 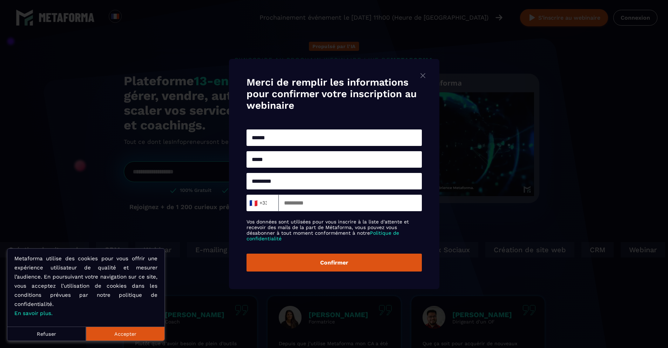 I want to click on a: Politique de confidentialité, so click(x=323, y=236).